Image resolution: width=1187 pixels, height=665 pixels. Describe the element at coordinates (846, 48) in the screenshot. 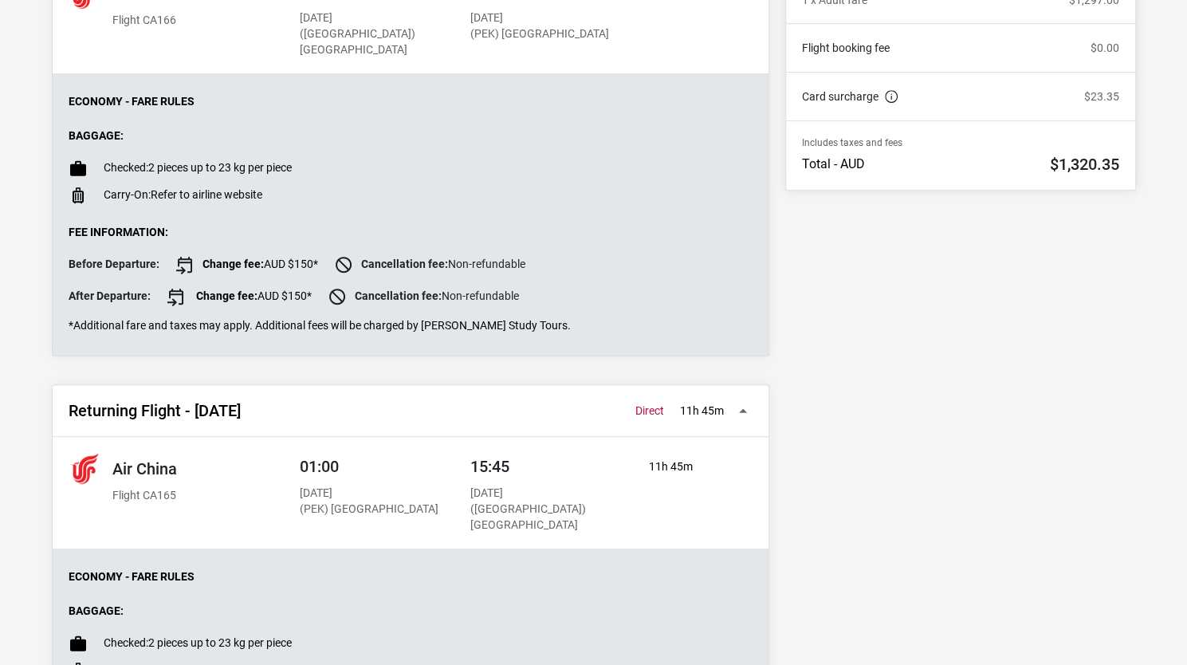

I see `a: Flight booking fee` at that location.